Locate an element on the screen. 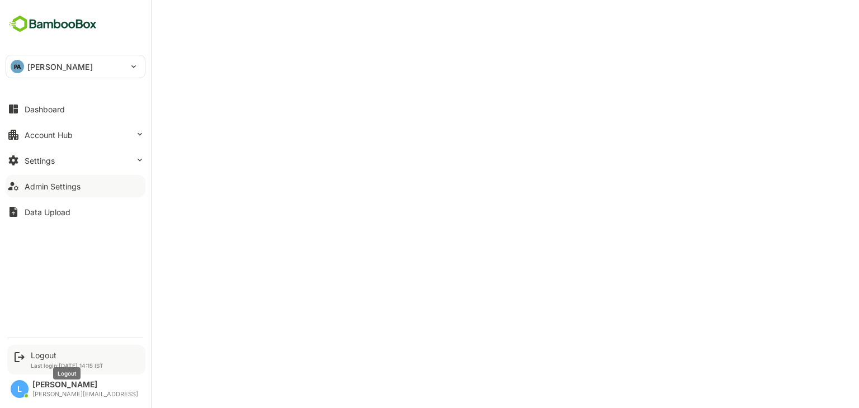 This screenshot has height=408, width=859. div: Admin Settings is located at coordinates (53, 186).